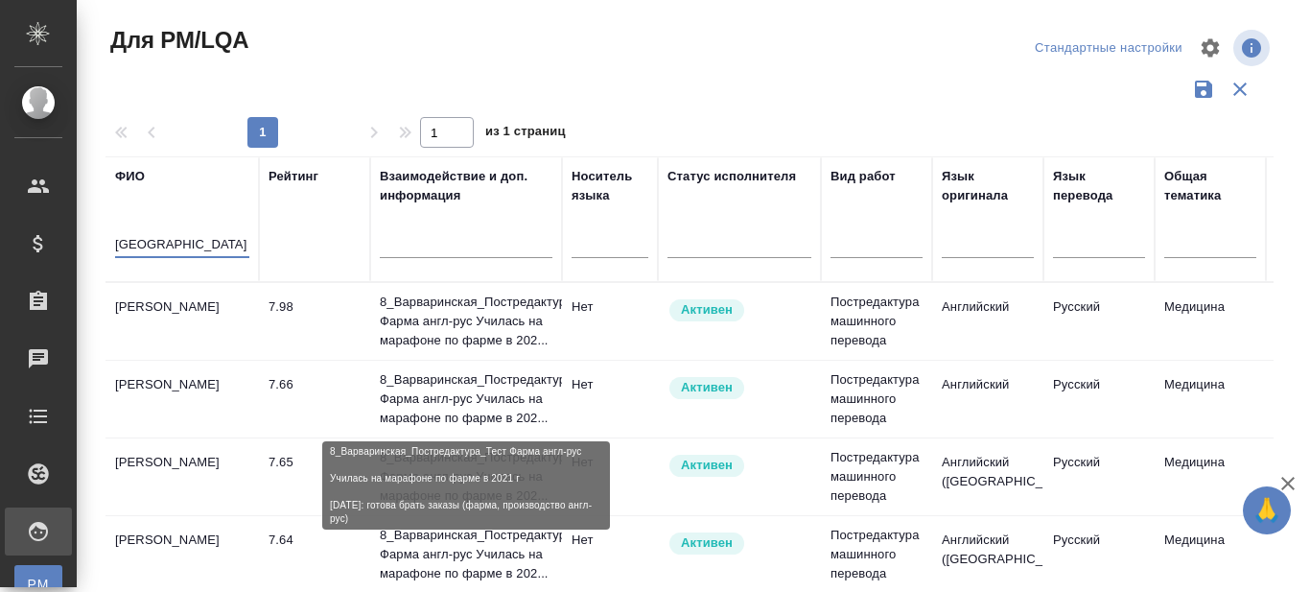 This screenshot has width=1310, height=592. I want to click on div: split button, so click(1109, 48).